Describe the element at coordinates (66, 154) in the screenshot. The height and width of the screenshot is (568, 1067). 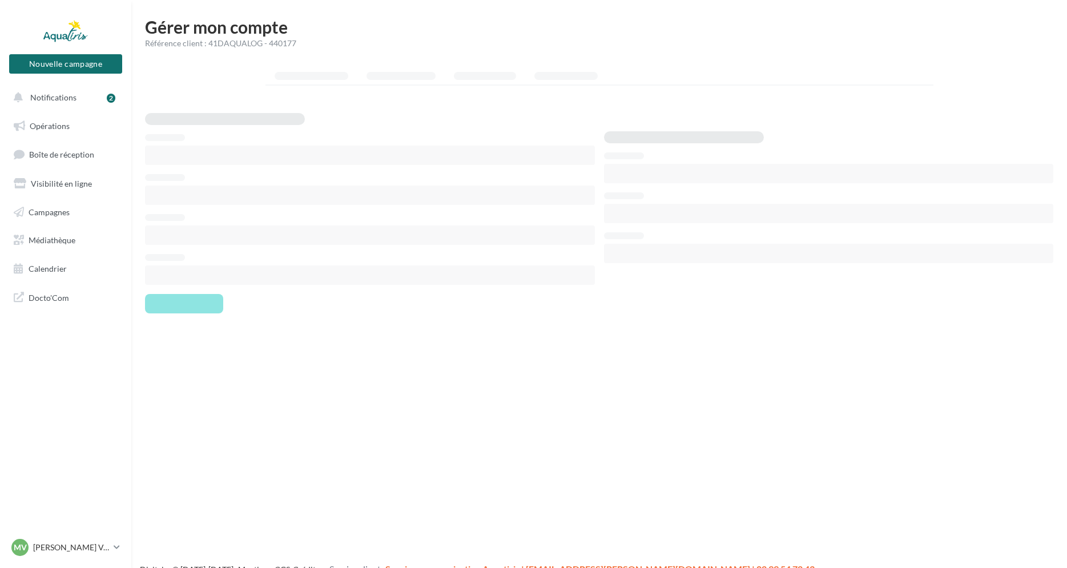
I see `a: Boîte de réception` at that location.